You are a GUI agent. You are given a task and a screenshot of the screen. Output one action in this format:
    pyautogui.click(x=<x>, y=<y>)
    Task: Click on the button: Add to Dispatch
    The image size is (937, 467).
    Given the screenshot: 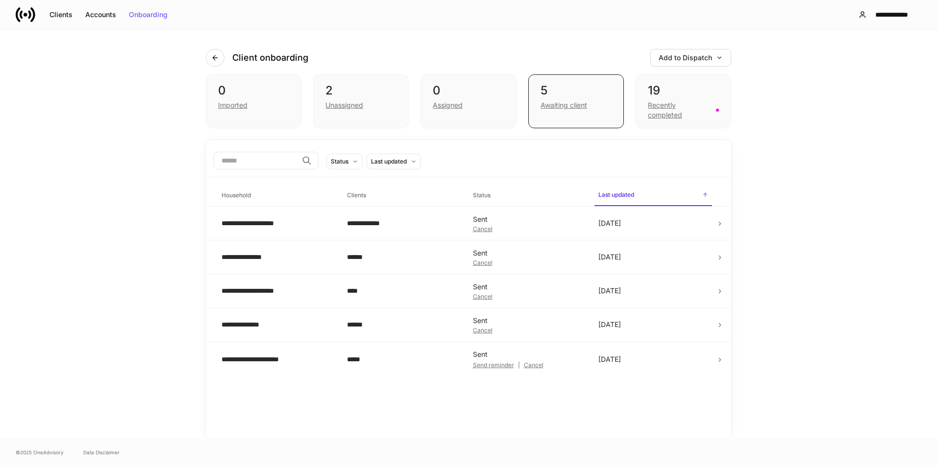 What is the action you would take?
    pyautogui.click(x=690, y=58)
    